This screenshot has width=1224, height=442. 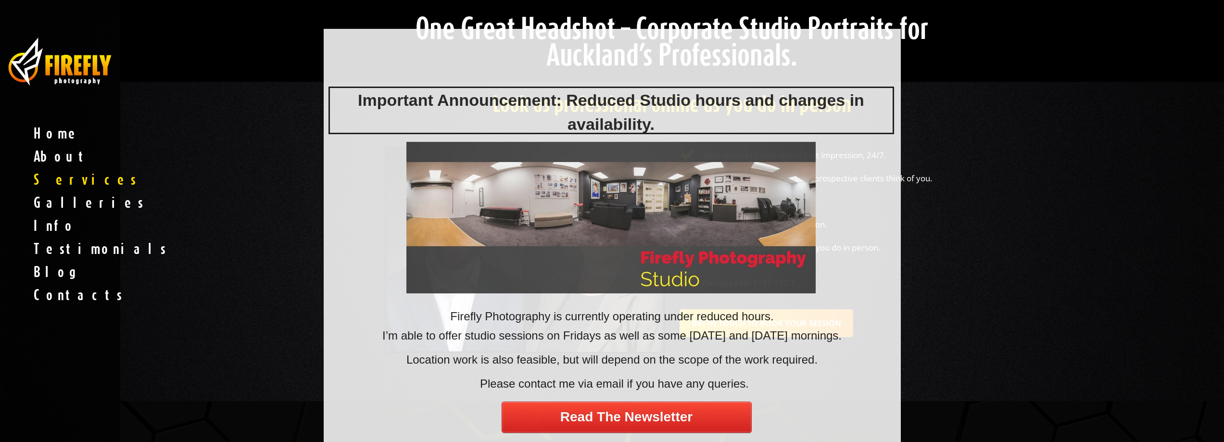 What do you see at coordinates (611, 110) in the screenshot?
I see `div: Important Announcement: Reduced Studio hours and changes in availability.` at bounding box center [611, 110].